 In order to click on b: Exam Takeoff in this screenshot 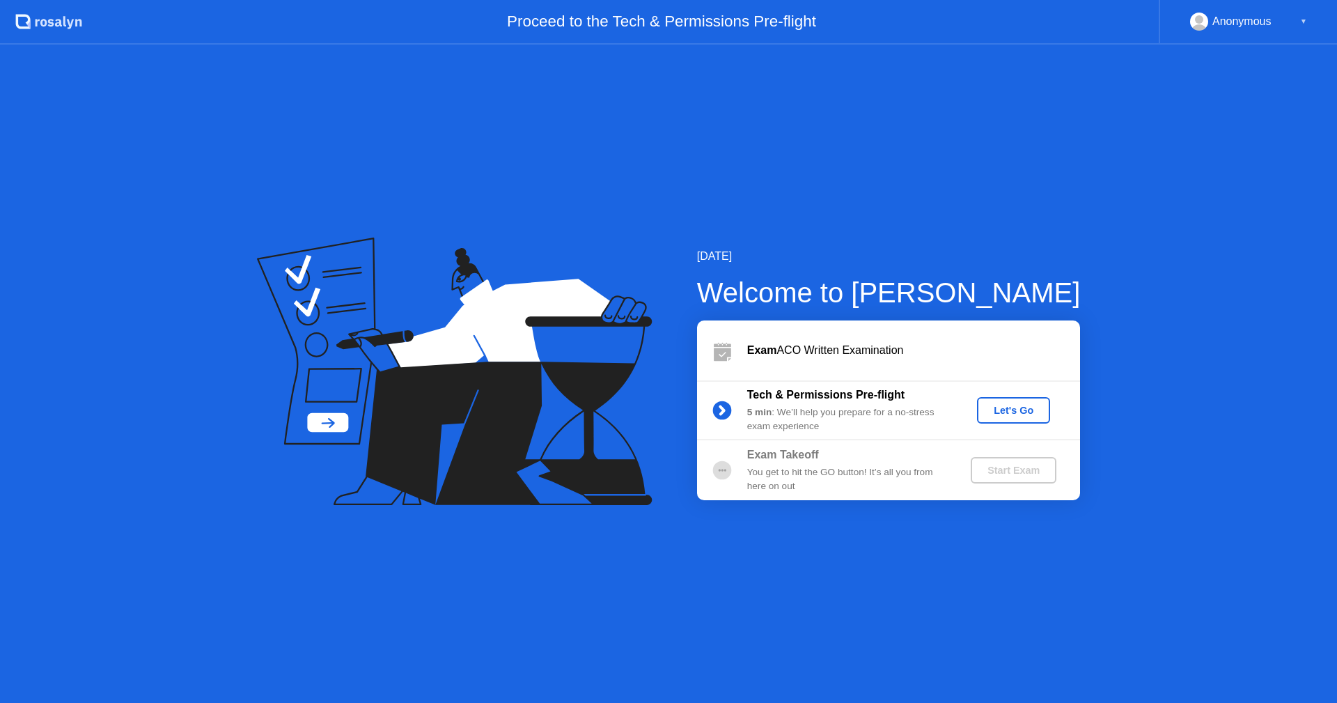, I will do `click(783, 454)`.